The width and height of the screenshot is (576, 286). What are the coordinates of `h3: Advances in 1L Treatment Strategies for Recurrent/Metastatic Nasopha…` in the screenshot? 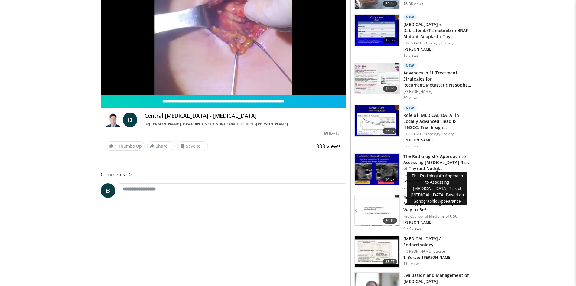 It's located at (438, 79).